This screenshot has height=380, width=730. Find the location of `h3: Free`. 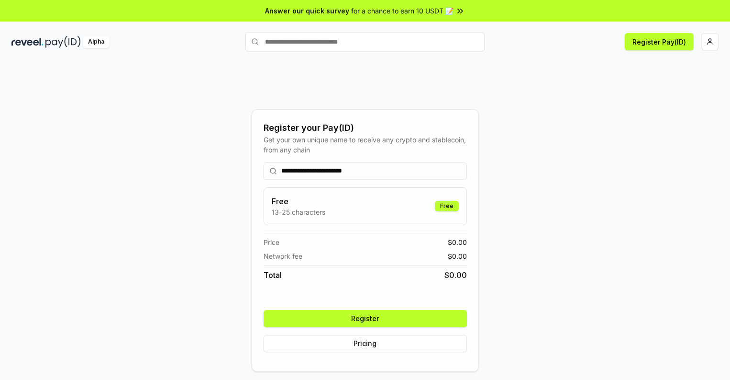

h3: Free is located at coordinates (299, 201).